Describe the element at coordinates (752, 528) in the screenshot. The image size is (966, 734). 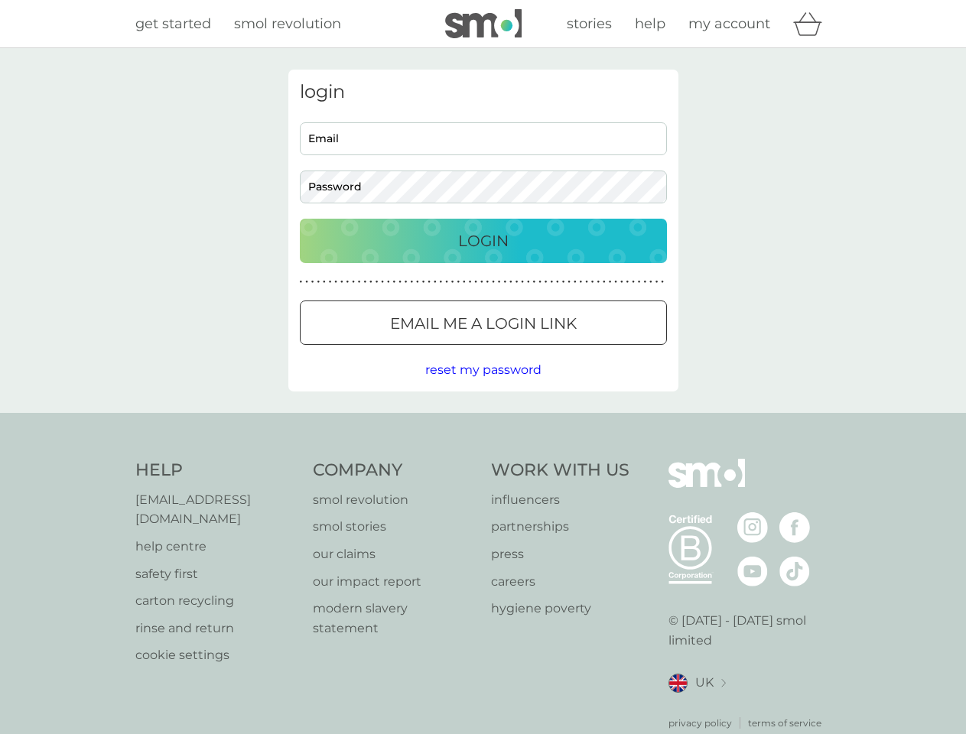
I see `img: visit the smol Instagram page` at that location.